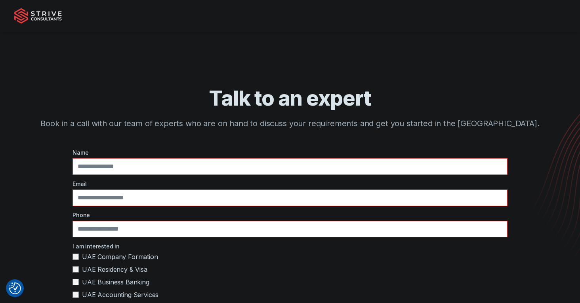 The image size is (580, 303). Describe the element at coordinates (290, 184) in the screenshot. I see `label: Email` at that location.